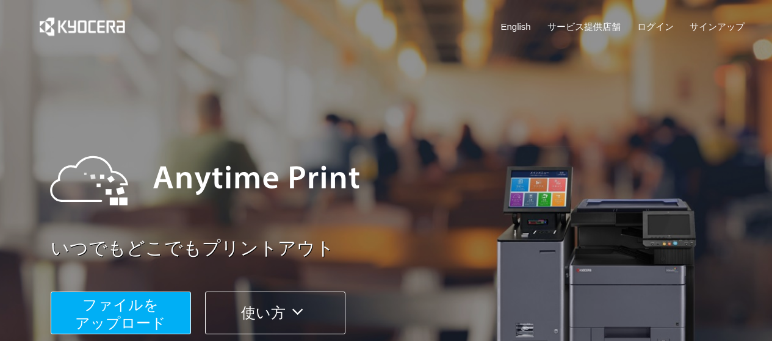 This screenshot has width=772, height=341. I want to click on button: ファイルを​​アップロード, so click(121, 313).